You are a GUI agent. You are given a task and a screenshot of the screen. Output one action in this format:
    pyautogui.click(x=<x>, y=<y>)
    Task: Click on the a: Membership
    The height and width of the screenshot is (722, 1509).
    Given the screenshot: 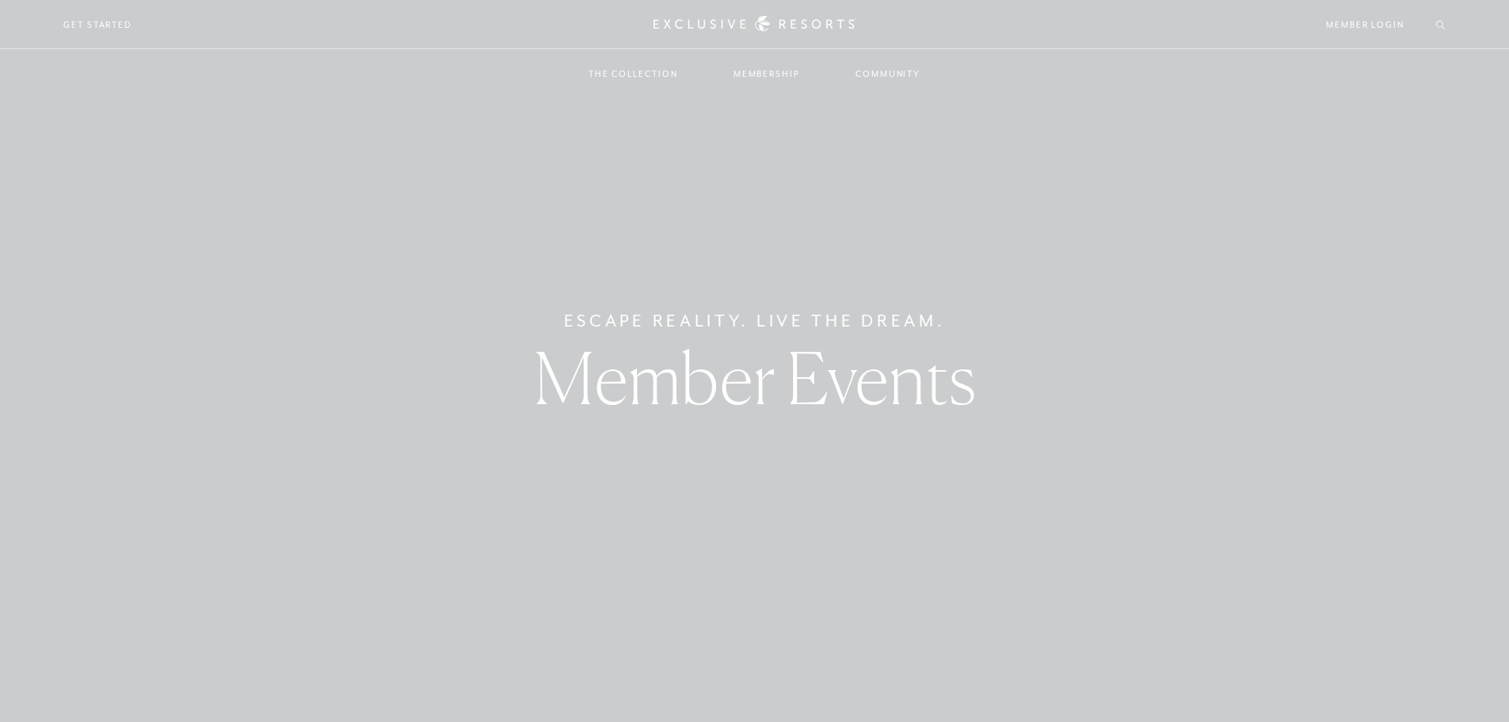 What is the action you would take?
    pyautogui.click(x=767, y=74)
    